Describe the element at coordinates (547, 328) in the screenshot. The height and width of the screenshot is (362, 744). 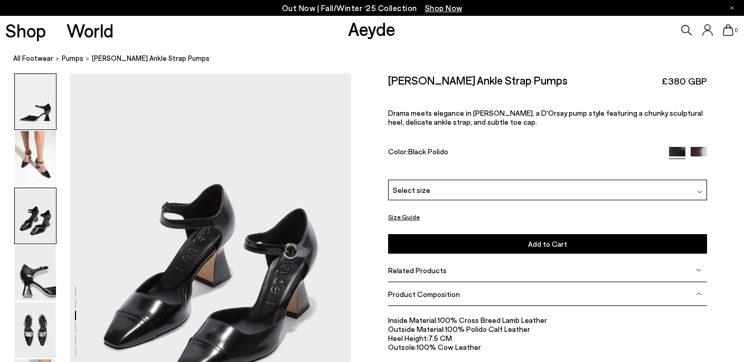
I see `li: 100% Polido Calf Leather` at that location.